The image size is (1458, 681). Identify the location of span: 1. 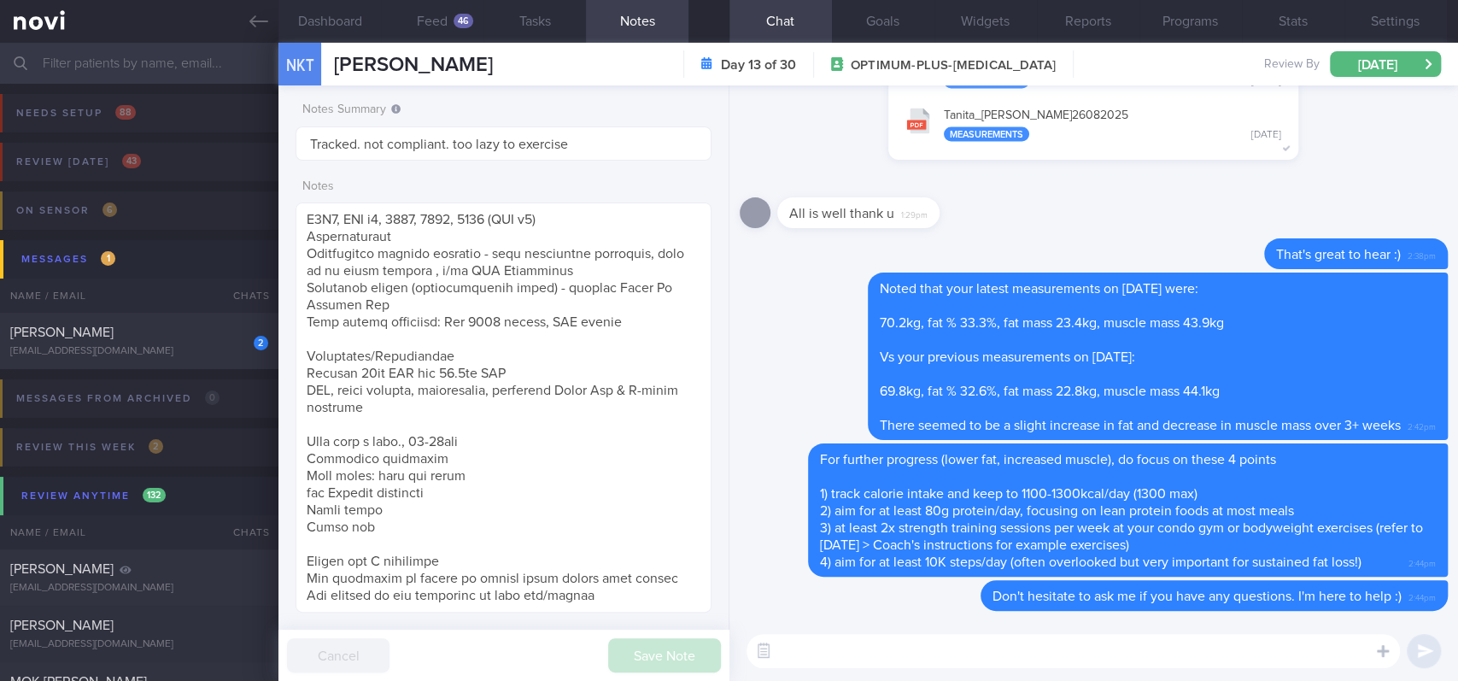
(108, 258).